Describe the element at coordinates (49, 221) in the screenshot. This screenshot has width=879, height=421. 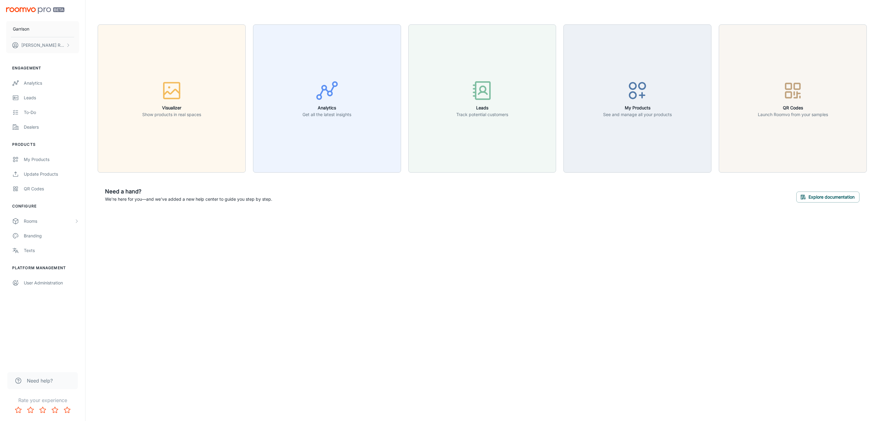
I see `div: Rooms` at that location.